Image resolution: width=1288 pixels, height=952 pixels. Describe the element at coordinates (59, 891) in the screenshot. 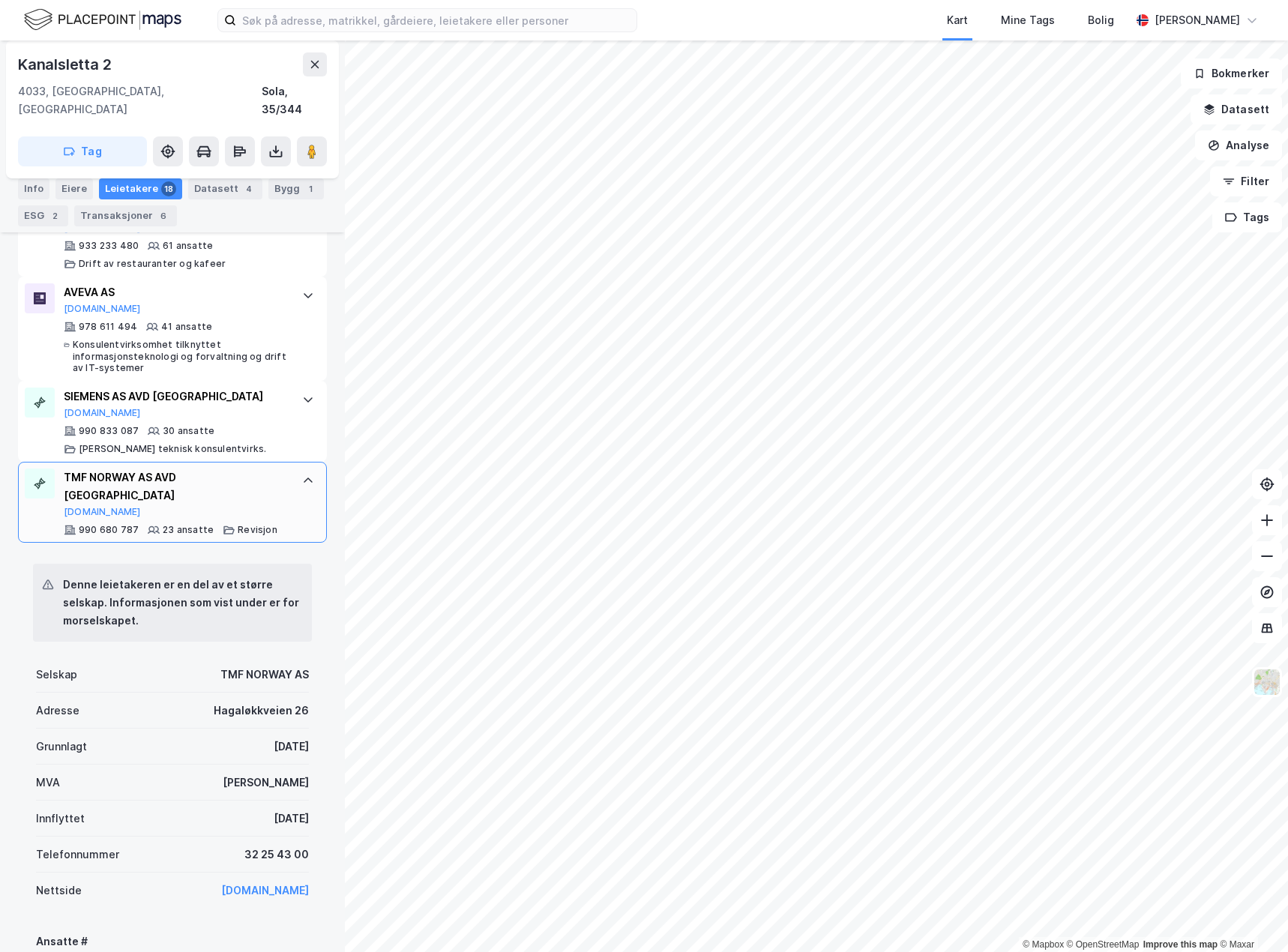

I see `div: Nettside` at that location.